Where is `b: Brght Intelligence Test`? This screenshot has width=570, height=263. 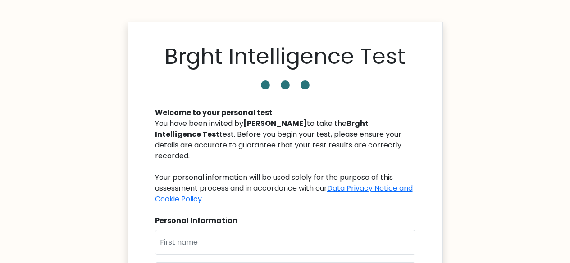
b: Brght Intelligence Test is located at coordinates (262, 129).